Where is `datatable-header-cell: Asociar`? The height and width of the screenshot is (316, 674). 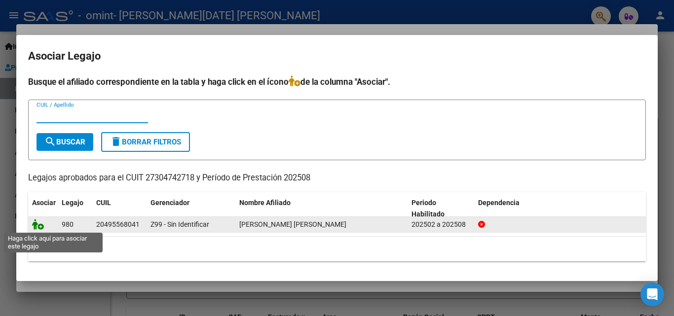 datatable-header-cell: Asociar is located at coordinates (43, 209).